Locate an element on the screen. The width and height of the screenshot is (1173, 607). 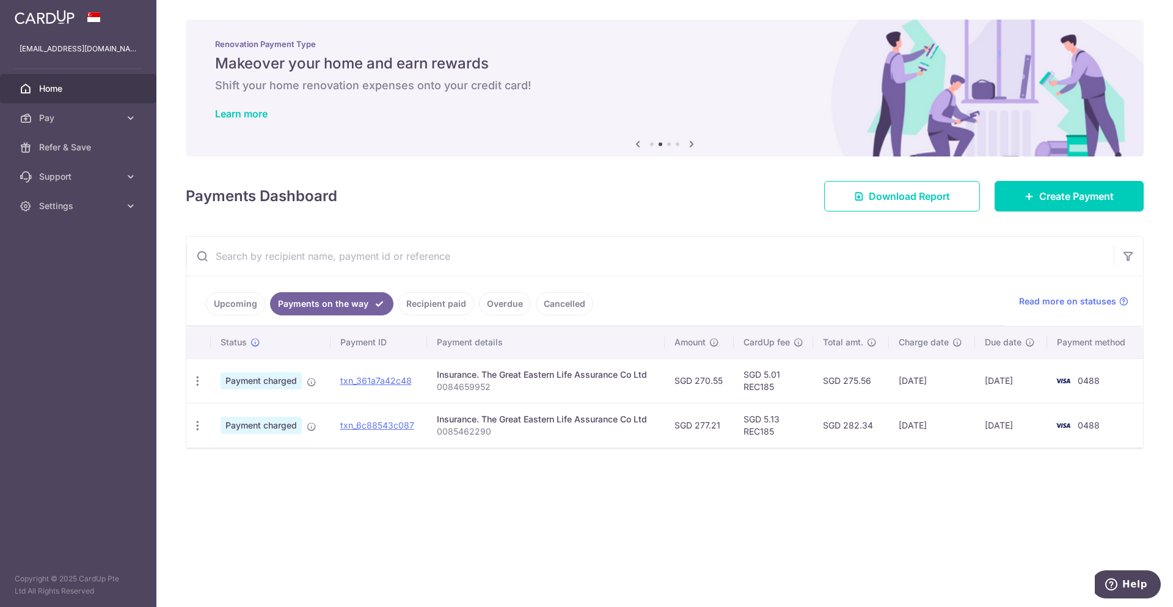
p: 0085462290 is located at coordinates (546, 431).